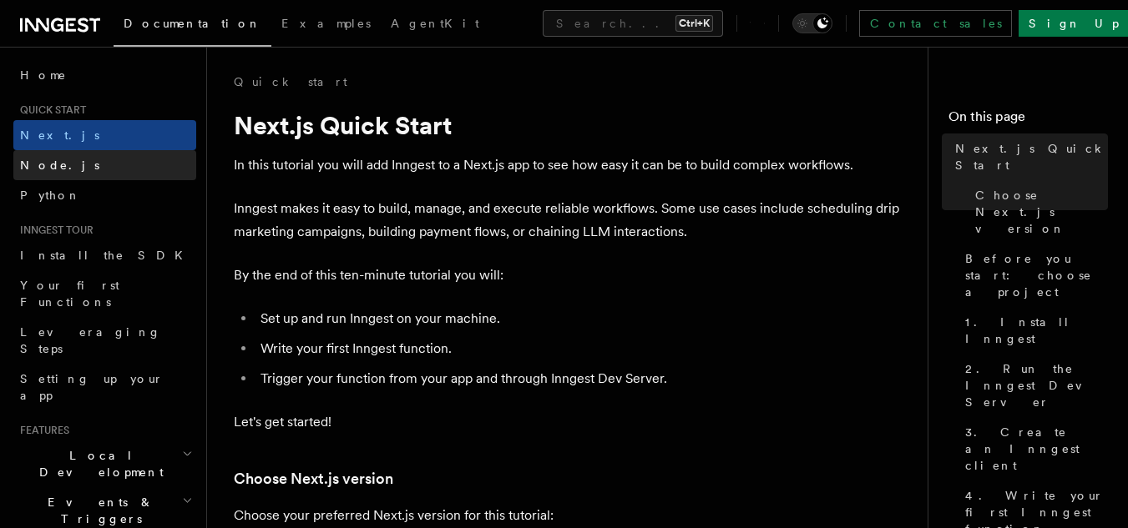  I want to click on span: Install the SDK, so click(106, 255).